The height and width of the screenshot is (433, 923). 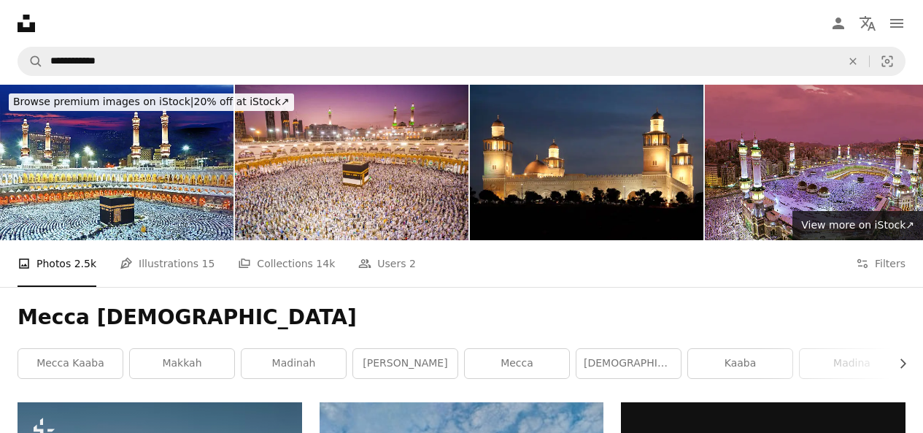 I want to click on a: kaaba, so click(x=740, y=363).